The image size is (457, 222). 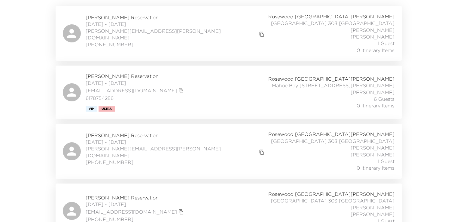 I want to click on span: Vip, so click(x=91, y=109).